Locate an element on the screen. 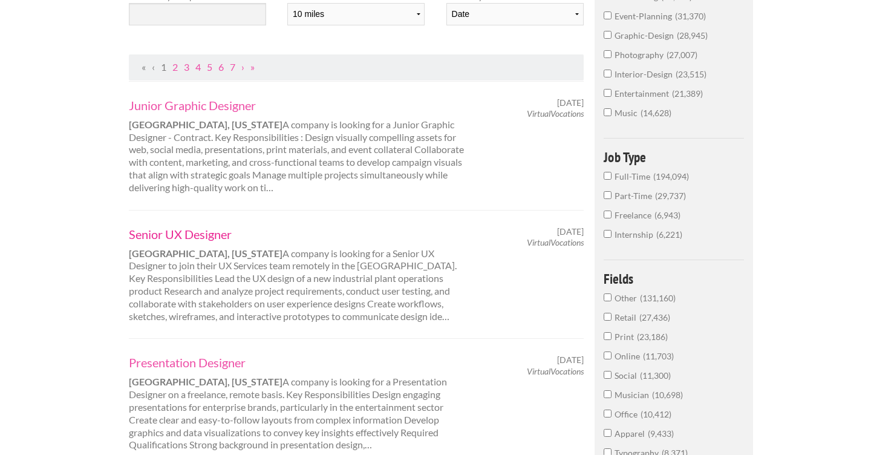 This screenshot has width=871, height=455. span: Social is located at coordinates (627, 375).